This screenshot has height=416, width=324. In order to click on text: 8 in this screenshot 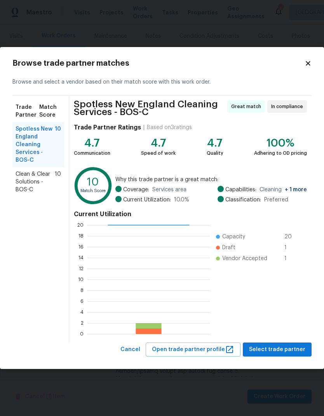, I will do `click(82, 290)`.